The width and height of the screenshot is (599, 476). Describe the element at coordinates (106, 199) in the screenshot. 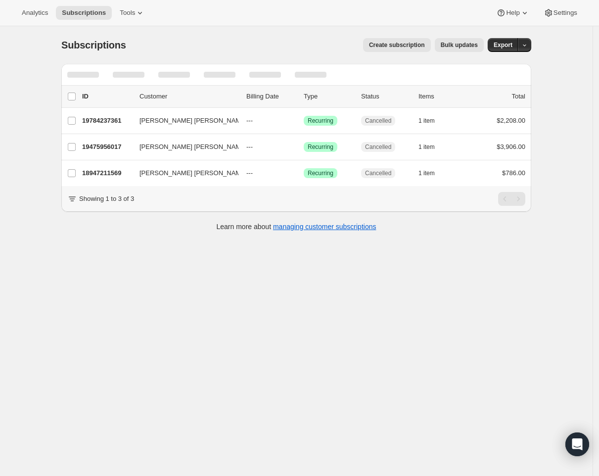

I see `p: Showing 1 to 3 of 3` at that location.